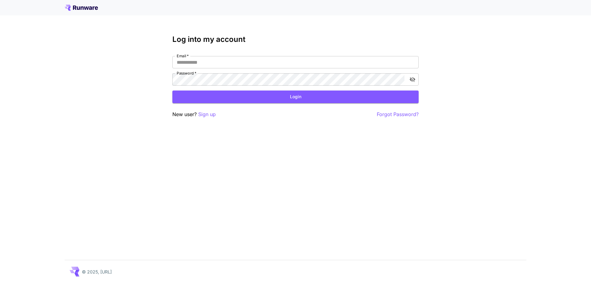 The height and width of the screenshot is (283, 591). I want to click on button: Forgot Password?, so click(397, 114).